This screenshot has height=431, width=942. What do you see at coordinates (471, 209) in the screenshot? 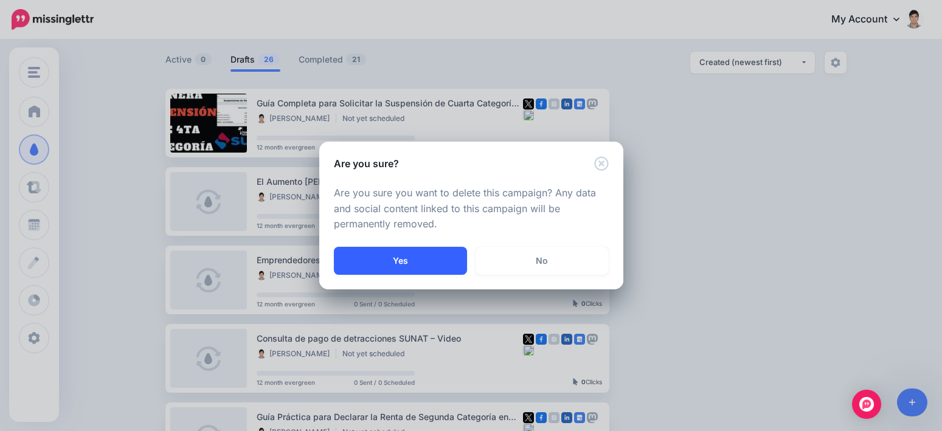
I see `p: Are you sure you want to delete this campaign? Any data and social content linked to this campaig...` at bounding box center [471, 209].